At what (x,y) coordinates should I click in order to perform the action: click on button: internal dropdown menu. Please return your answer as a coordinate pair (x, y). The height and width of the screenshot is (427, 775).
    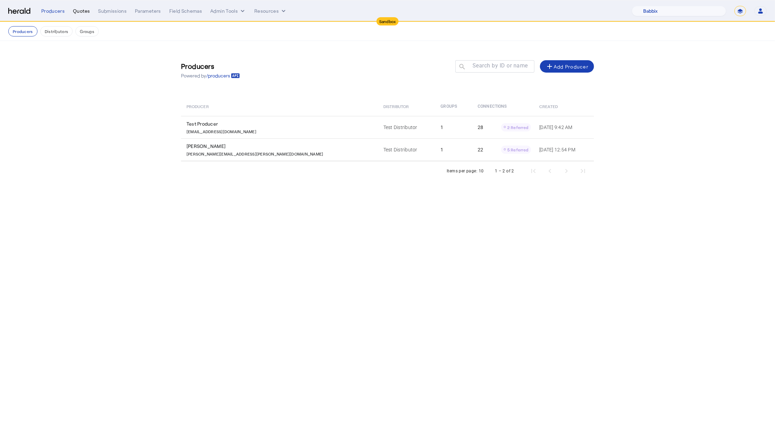
    Looking at the image, I should click on (228, 11).